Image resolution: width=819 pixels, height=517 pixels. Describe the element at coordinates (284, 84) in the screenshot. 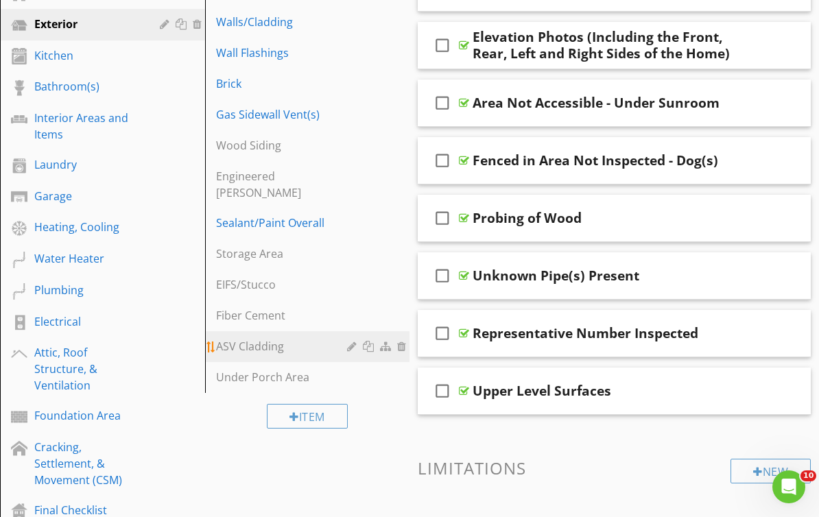

I see `div: Brick` at that location.